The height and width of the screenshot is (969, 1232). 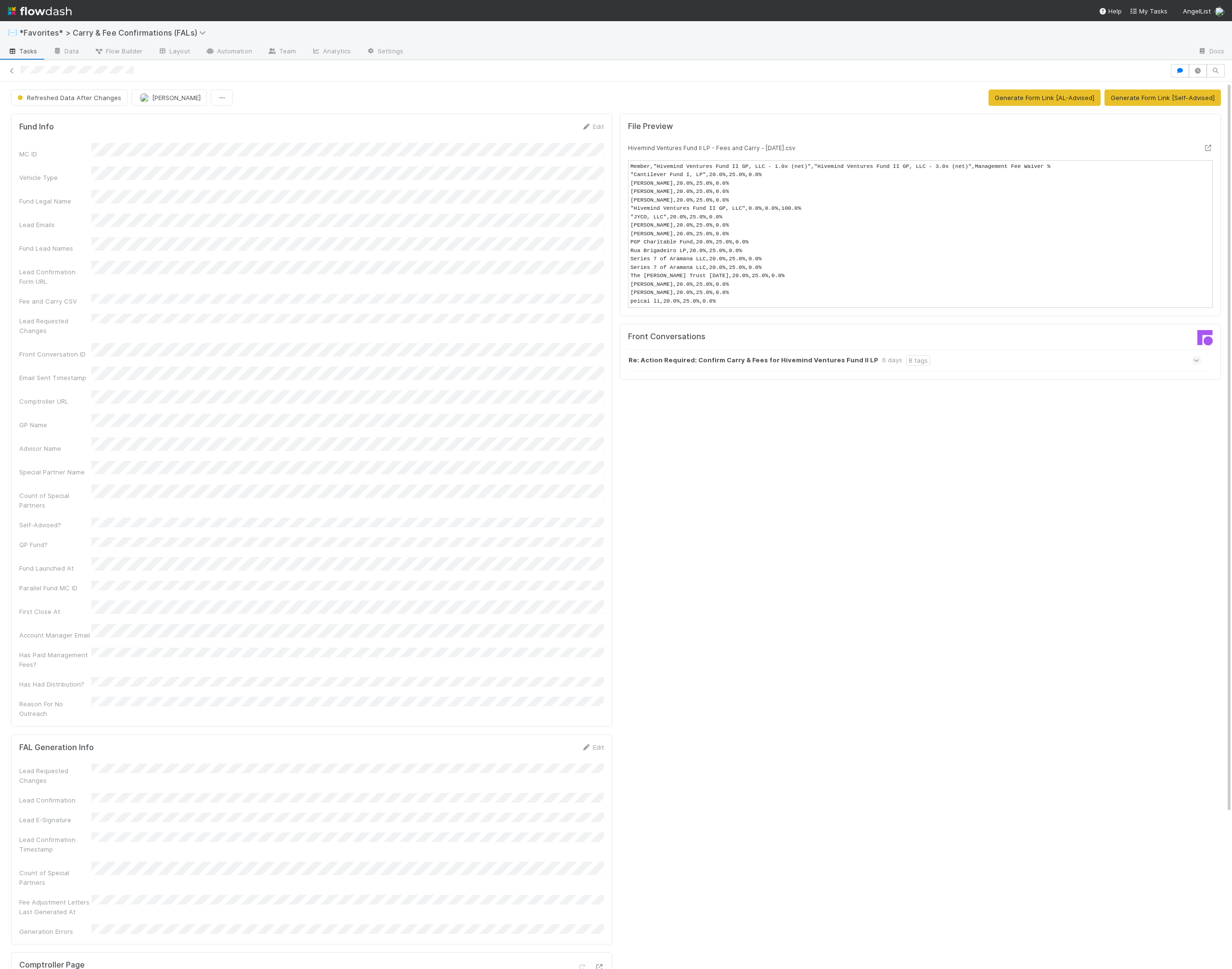 I want to click on div: Has Had Distribution?, so click(x=56, y=684).